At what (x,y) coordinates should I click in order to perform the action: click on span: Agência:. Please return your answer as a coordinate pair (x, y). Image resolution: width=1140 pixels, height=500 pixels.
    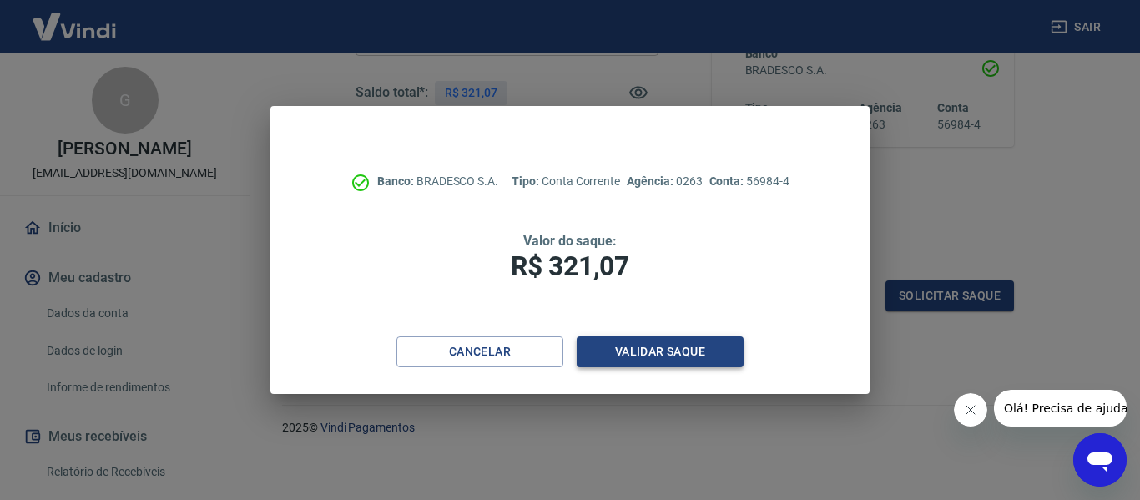
    Looking at the image, I should click on (651, 181).